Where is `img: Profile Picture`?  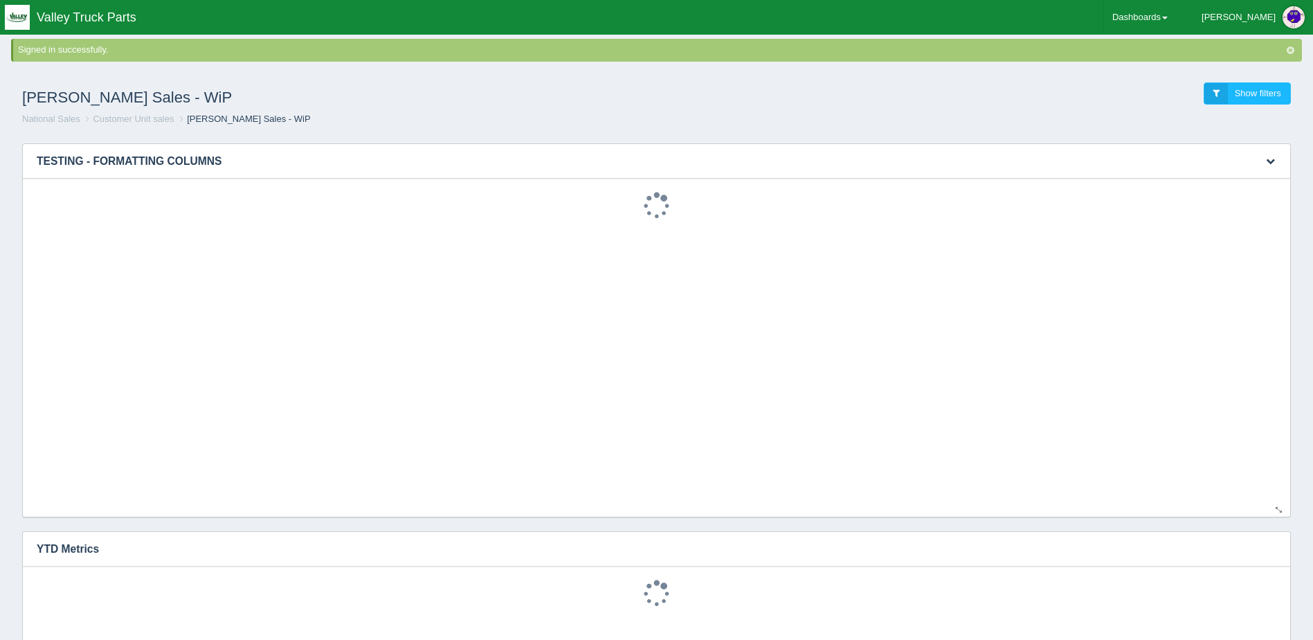 img: Profile Picture is located at coordinates (1294, 17).